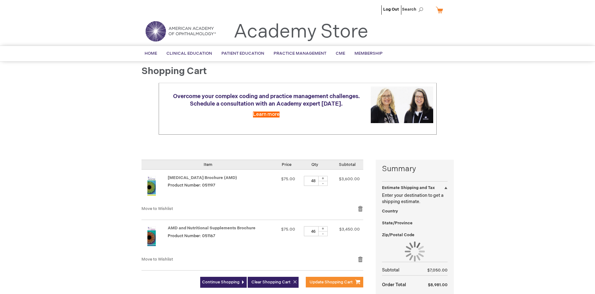 This screenshot has height=294, width=595. What do you see at coordinates (315, 165) in the screenshot?
I see `span: Qty` at bounding box center [315, 165].